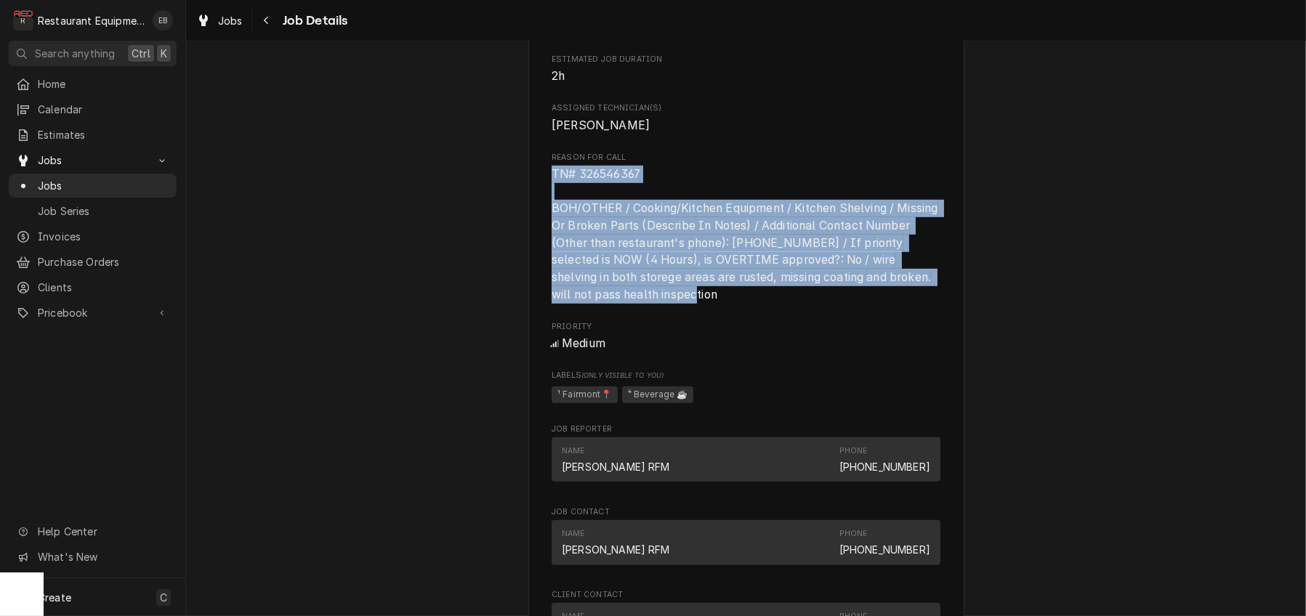 This screenshot has width=1306, height=616. What do you see at coordinates (92, 160) in the screenshot?
I see `a: Go to Jobs` at bounding box center [92, 160].